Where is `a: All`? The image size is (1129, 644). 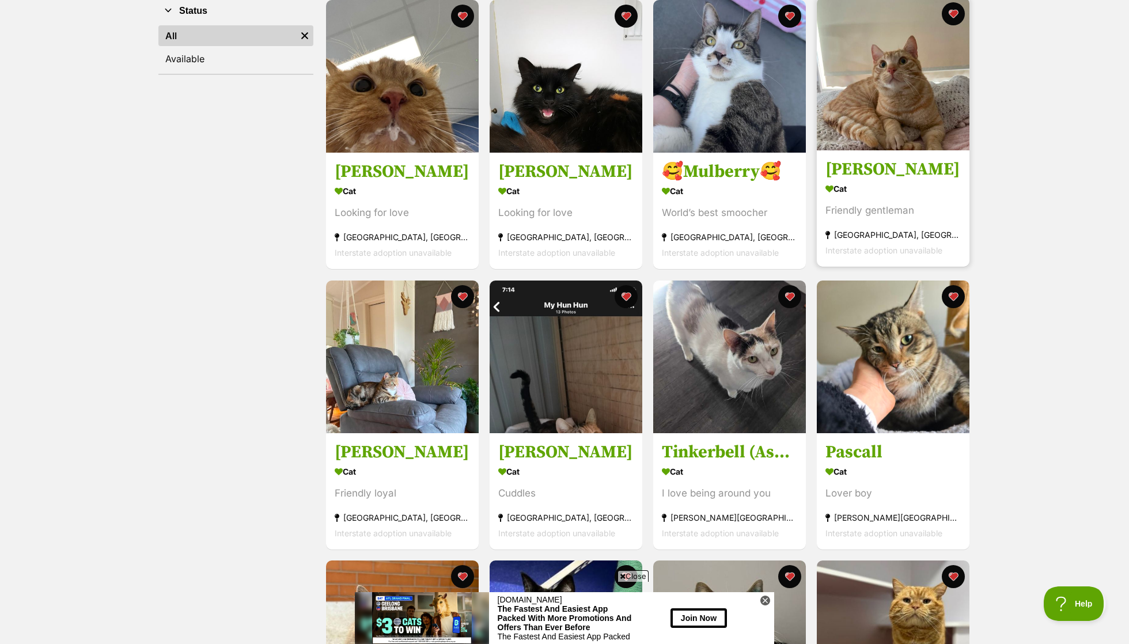
a: All is located at coordinates (227, 36).